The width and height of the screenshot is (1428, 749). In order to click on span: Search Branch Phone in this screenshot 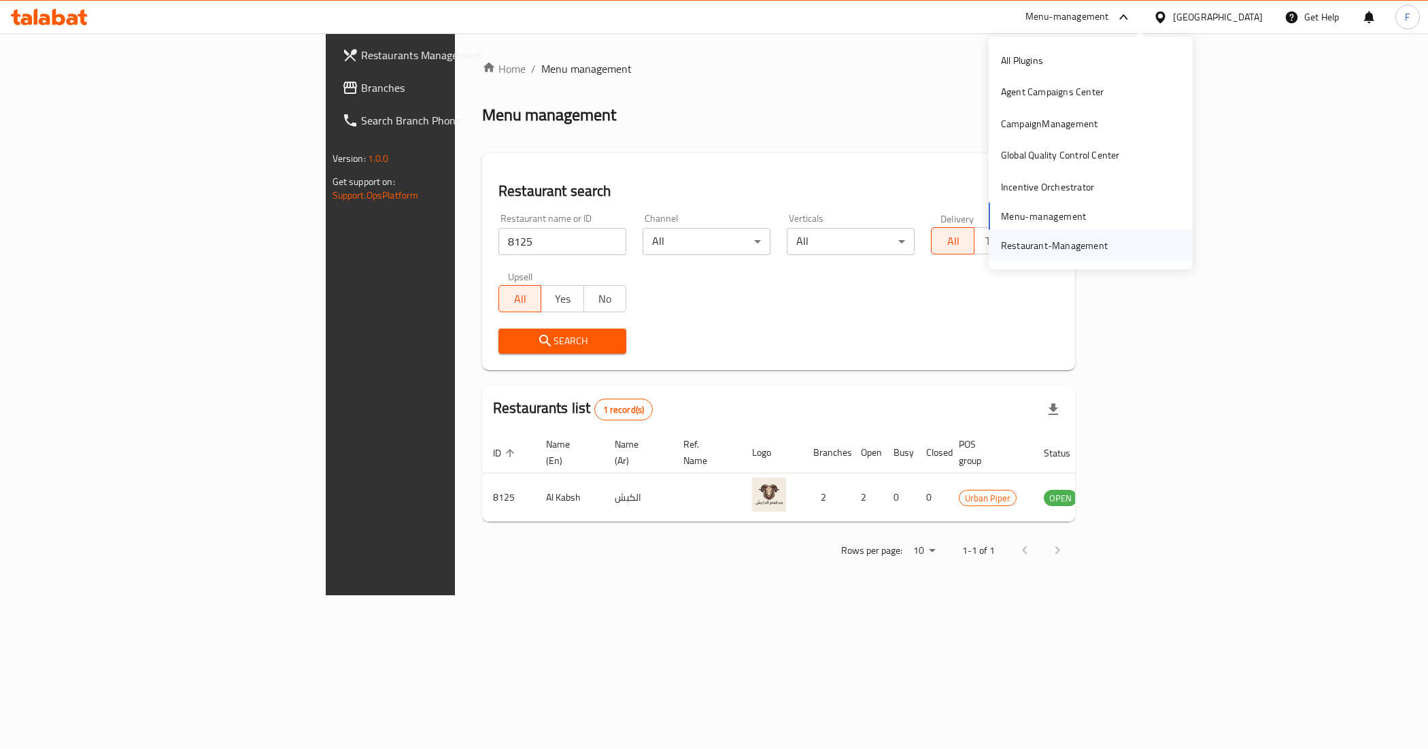, I will do `click(457, 120)`.